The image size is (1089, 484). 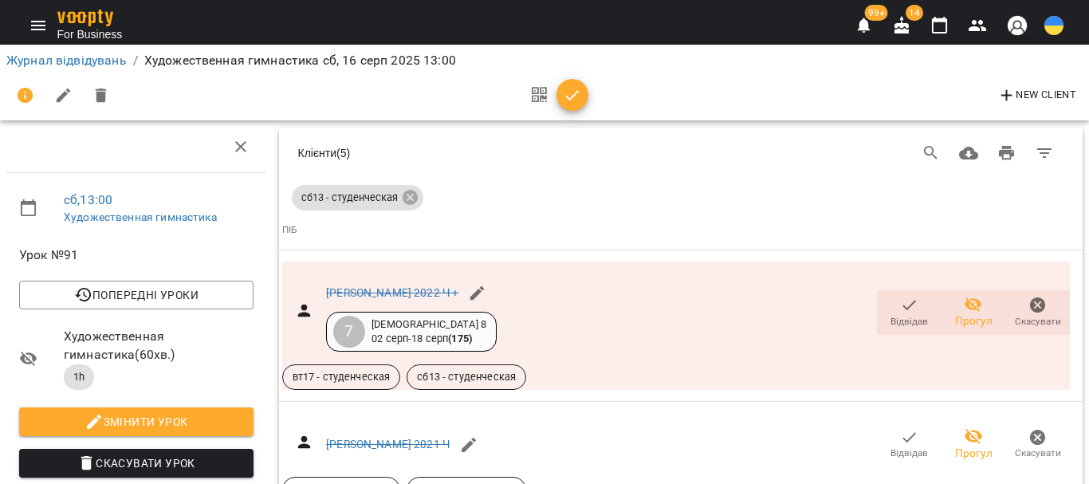 I want to click on button: Menu, so click(x=38, y=26).